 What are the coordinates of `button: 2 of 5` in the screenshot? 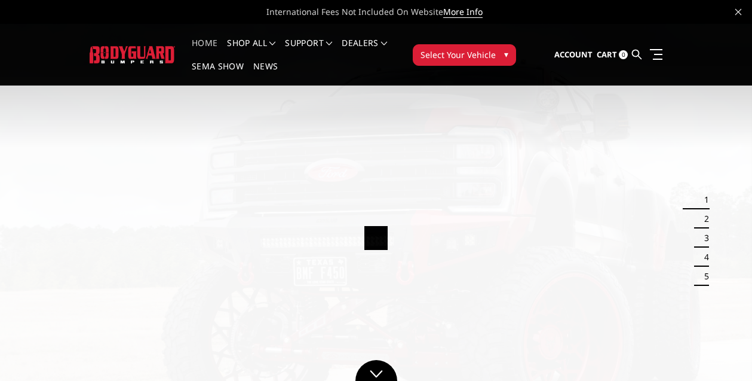 It's located at (703, 219).